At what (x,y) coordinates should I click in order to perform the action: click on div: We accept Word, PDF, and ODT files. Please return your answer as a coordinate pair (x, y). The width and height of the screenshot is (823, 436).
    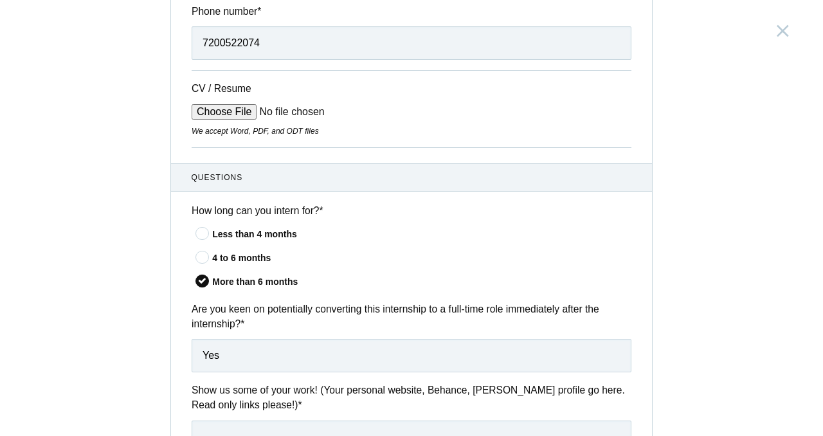
    Looking at the image, I should click on (411, 131).